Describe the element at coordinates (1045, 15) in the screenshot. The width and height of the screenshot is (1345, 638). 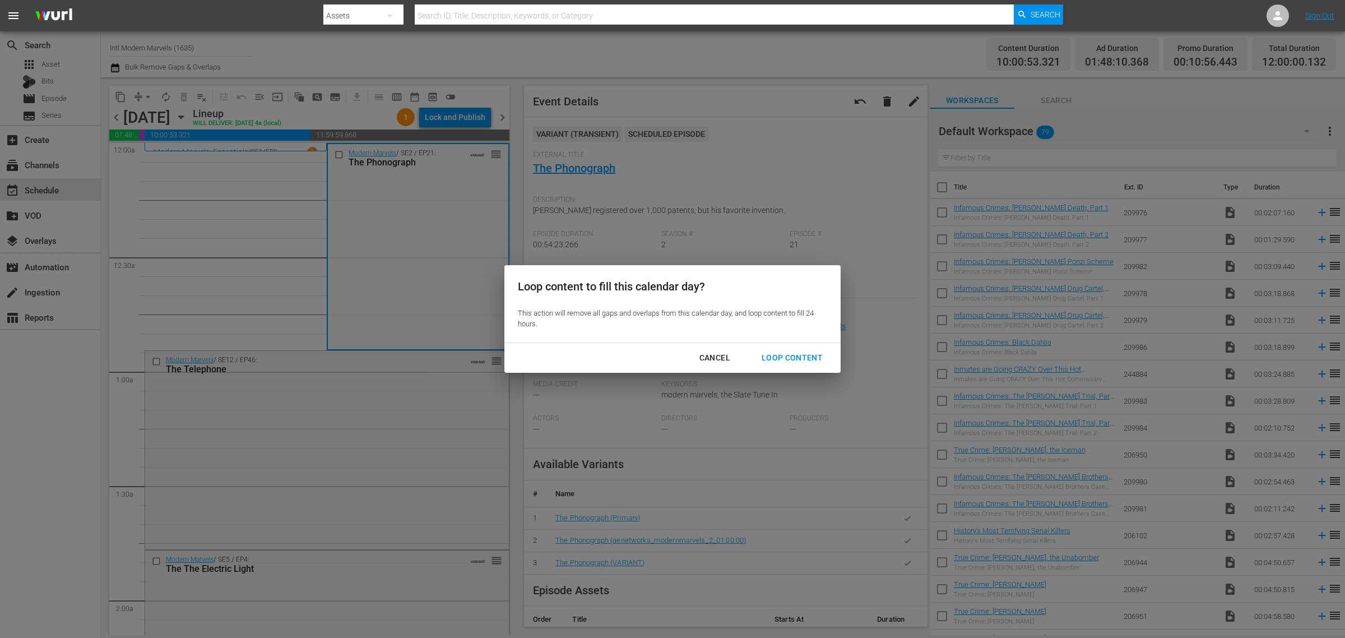
I see `span: Search` at that location.